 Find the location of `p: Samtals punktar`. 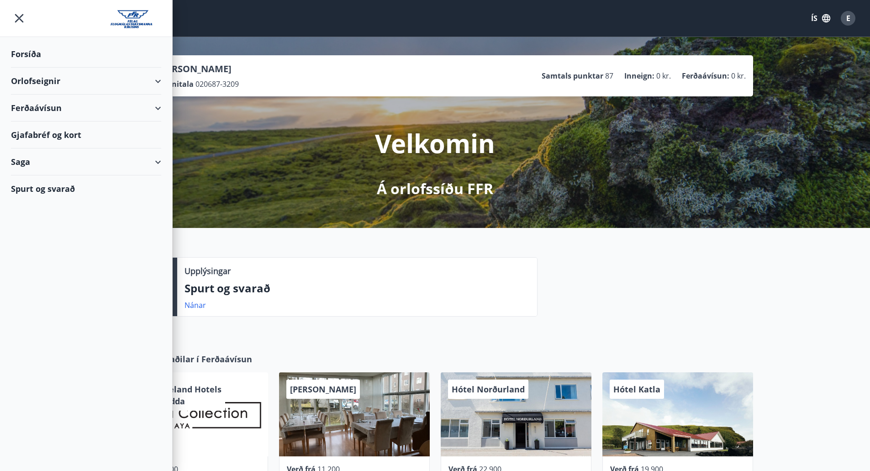

p: Samtals punktar is located at coordinates (572, 76).